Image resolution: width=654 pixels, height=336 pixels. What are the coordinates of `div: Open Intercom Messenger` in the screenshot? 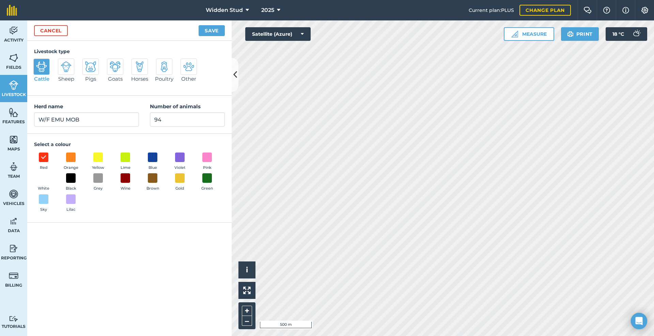 It's located at (639, 321).